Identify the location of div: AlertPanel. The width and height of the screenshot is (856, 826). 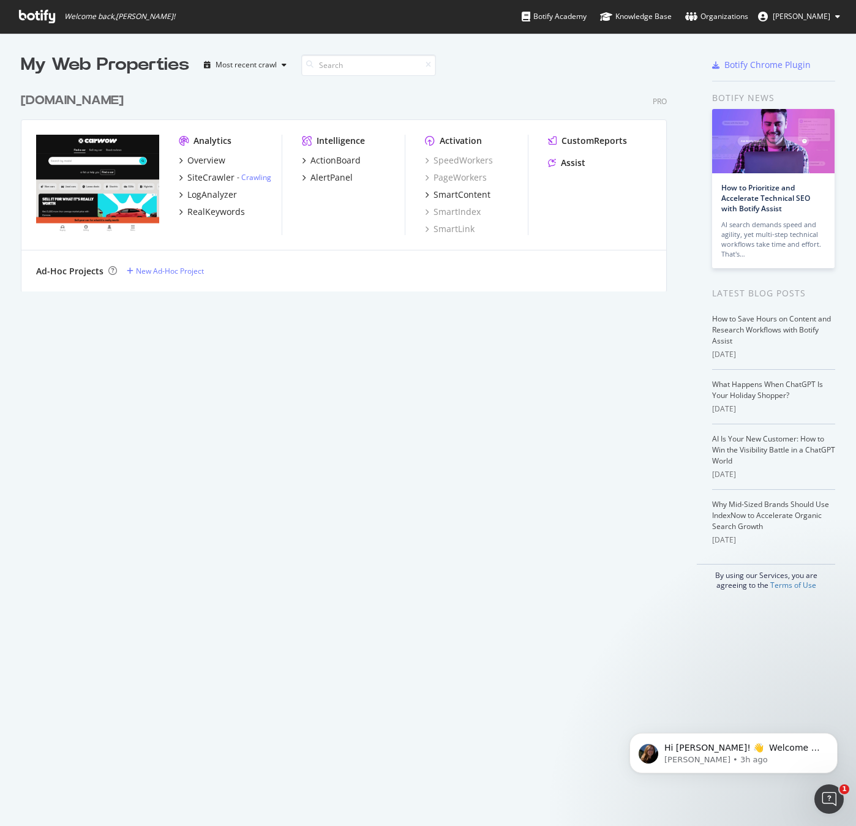
(331, 178).